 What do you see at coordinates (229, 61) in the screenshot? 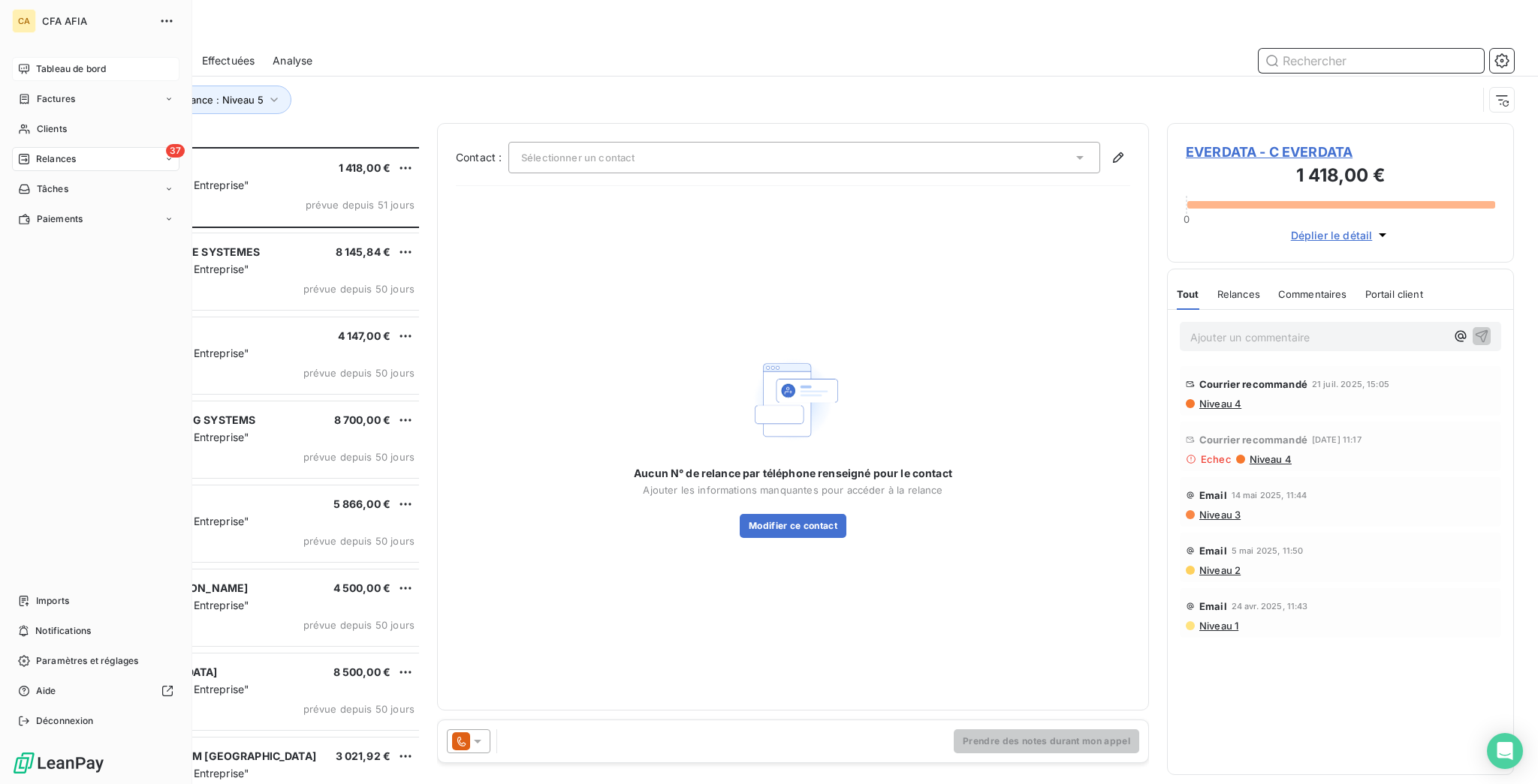
I see `span: Effectuées` at bounding box center [229, 61].